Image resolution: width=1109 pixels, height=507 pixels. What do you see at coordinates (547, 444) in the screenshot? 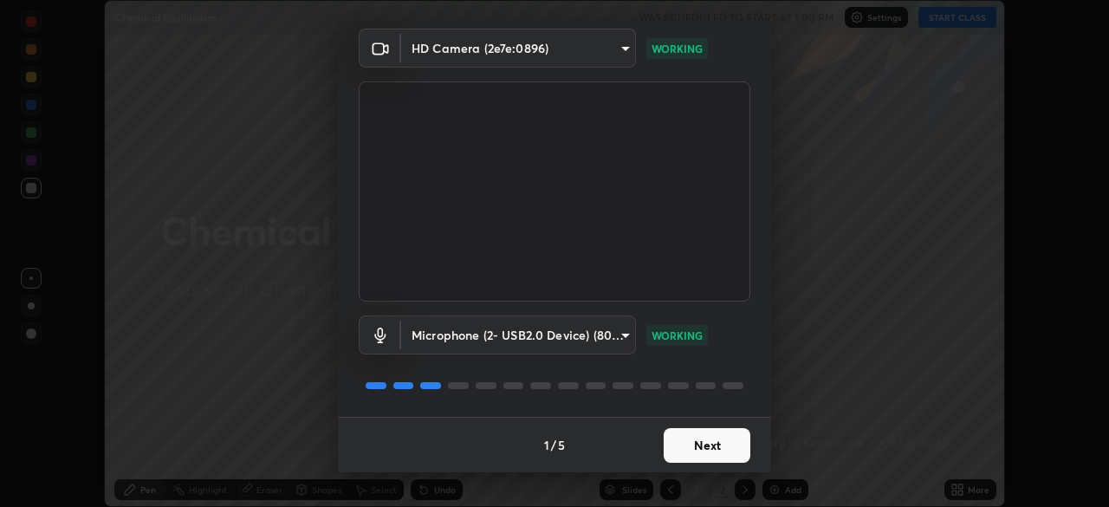
I see `h4: 1` at bounding box center [547, 444].